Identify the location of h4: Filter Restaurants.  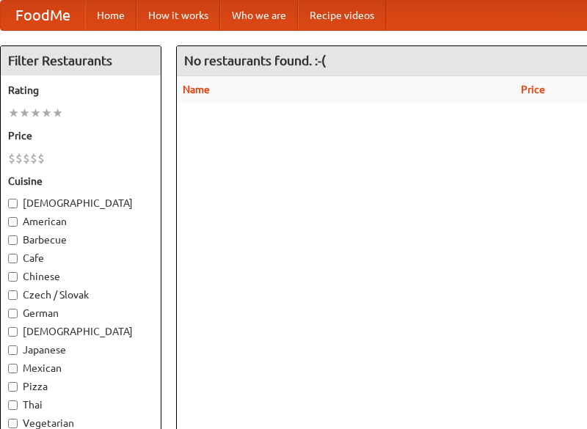
(81, 61).